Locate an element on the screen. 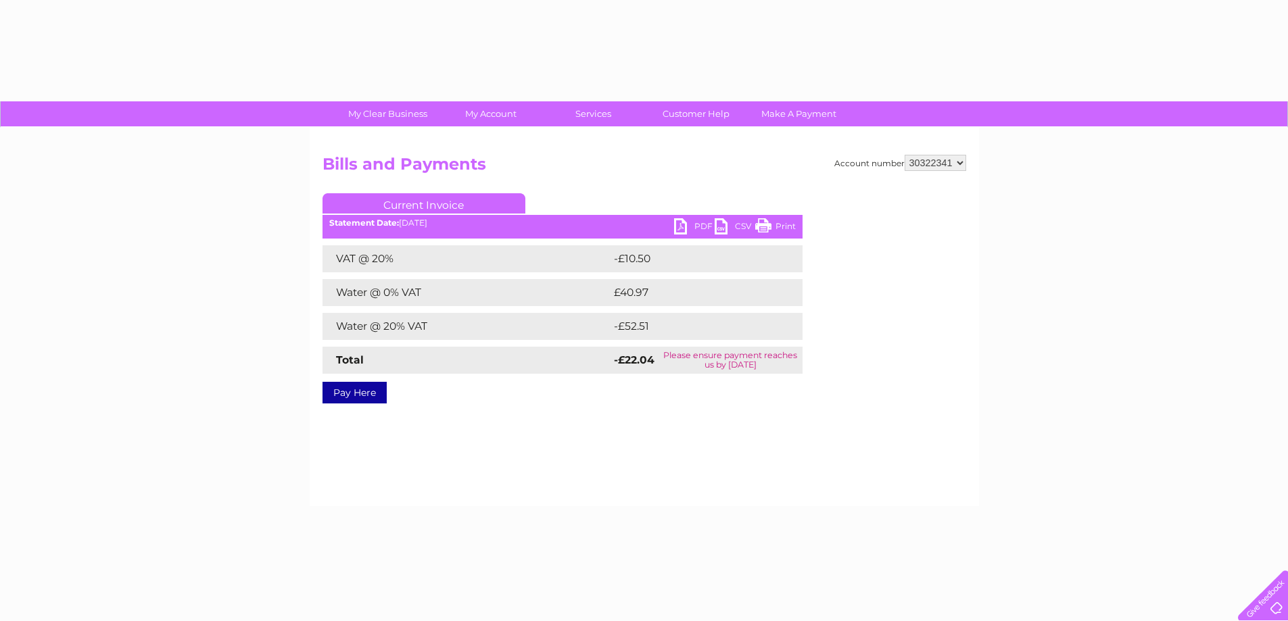  td: Water @ 20% VAT is located at coordinates (467, 327).